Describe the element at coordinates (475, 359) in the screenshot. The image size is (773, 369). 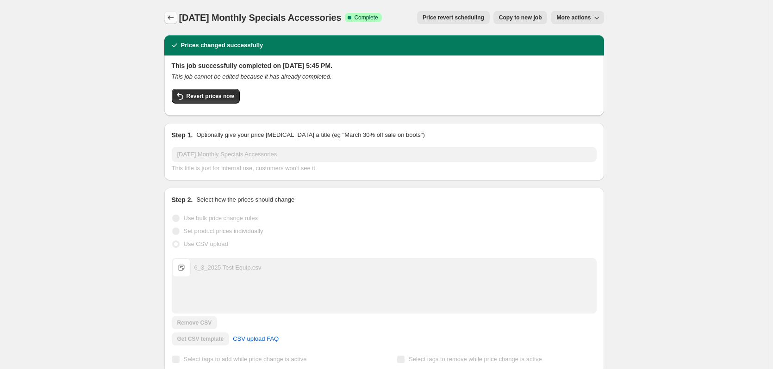
I see `span: Select tags to remove while price change is active` at that location.